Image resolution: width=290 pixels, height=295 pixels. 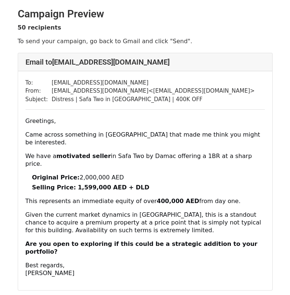 What do you see at coordinates (145, 201) in the screenshot?
I see `p: This represents an immediate equity of over from day one.` at bounding box center [145, 201].